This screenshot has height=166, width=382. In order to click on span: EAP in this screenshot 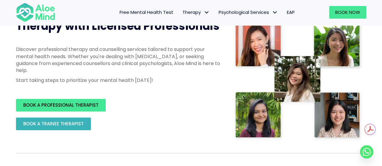, I will do `click(291, 12)`.